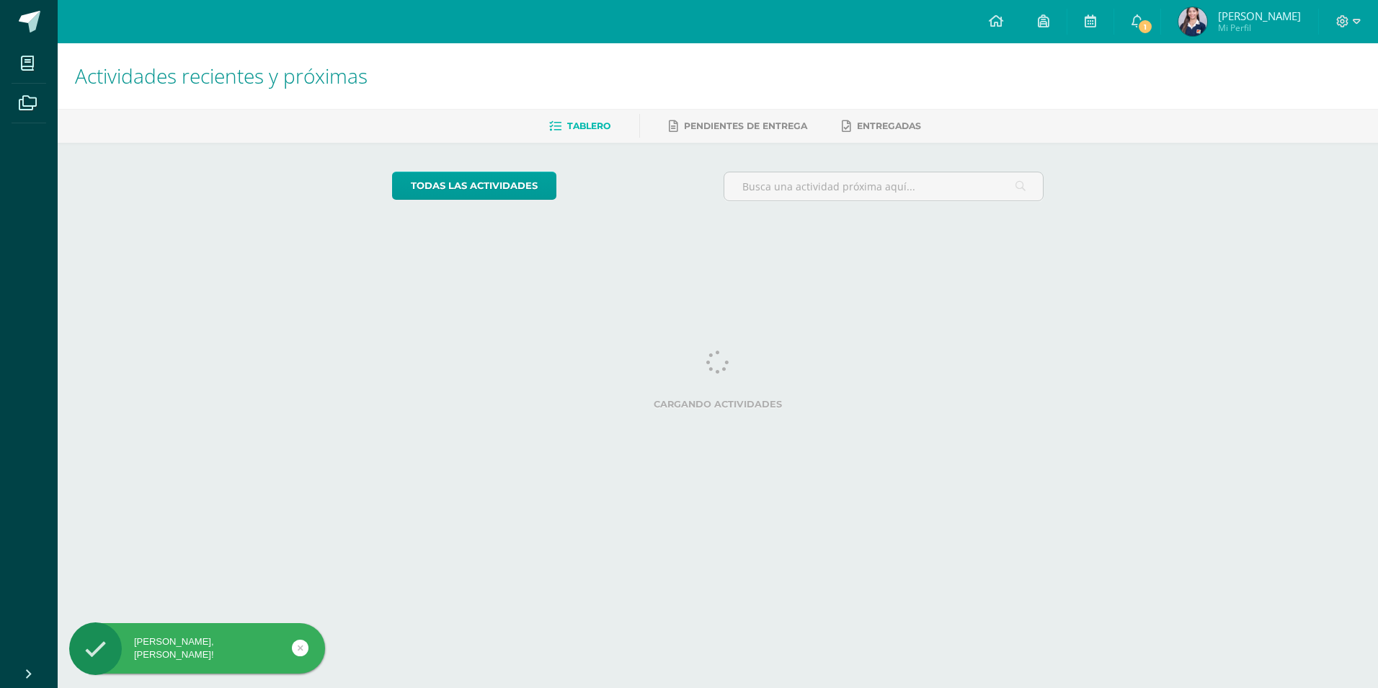  Describe the element at coordinates (589, 125) in the screenshot. I see `span: Tablero` at that location.